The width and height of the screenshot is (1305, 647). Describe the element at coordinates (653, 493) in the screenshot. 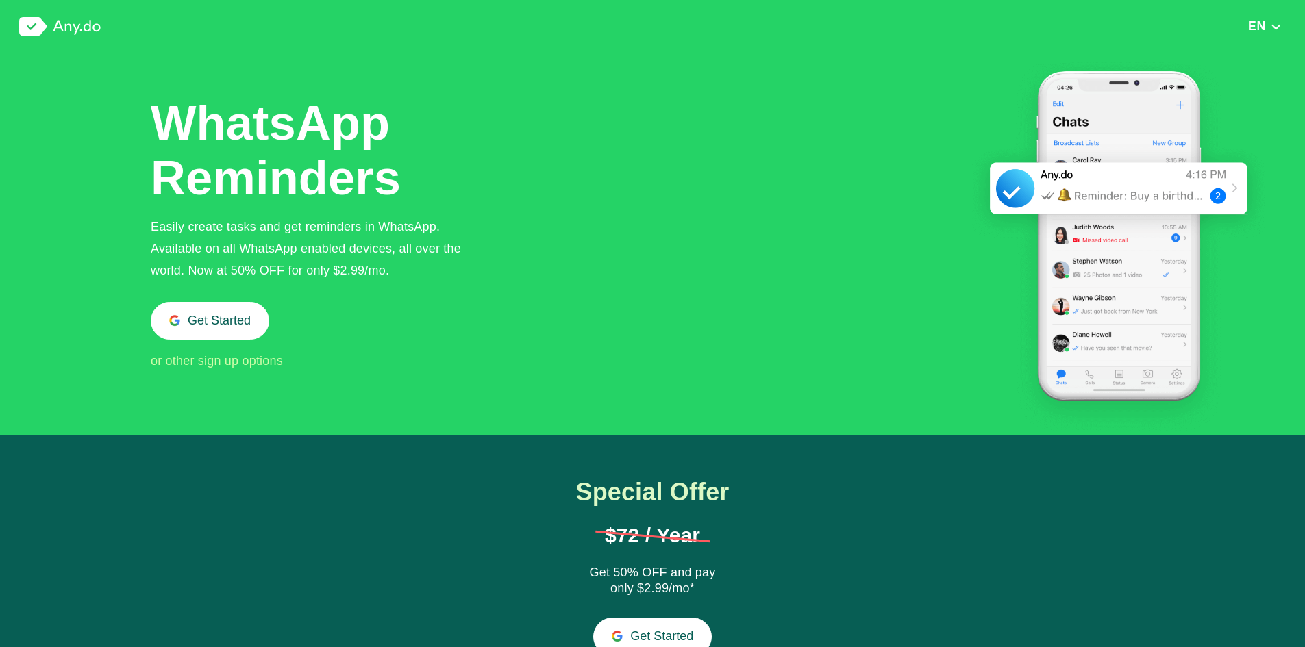

I see `h1: Special Offer` at that location.